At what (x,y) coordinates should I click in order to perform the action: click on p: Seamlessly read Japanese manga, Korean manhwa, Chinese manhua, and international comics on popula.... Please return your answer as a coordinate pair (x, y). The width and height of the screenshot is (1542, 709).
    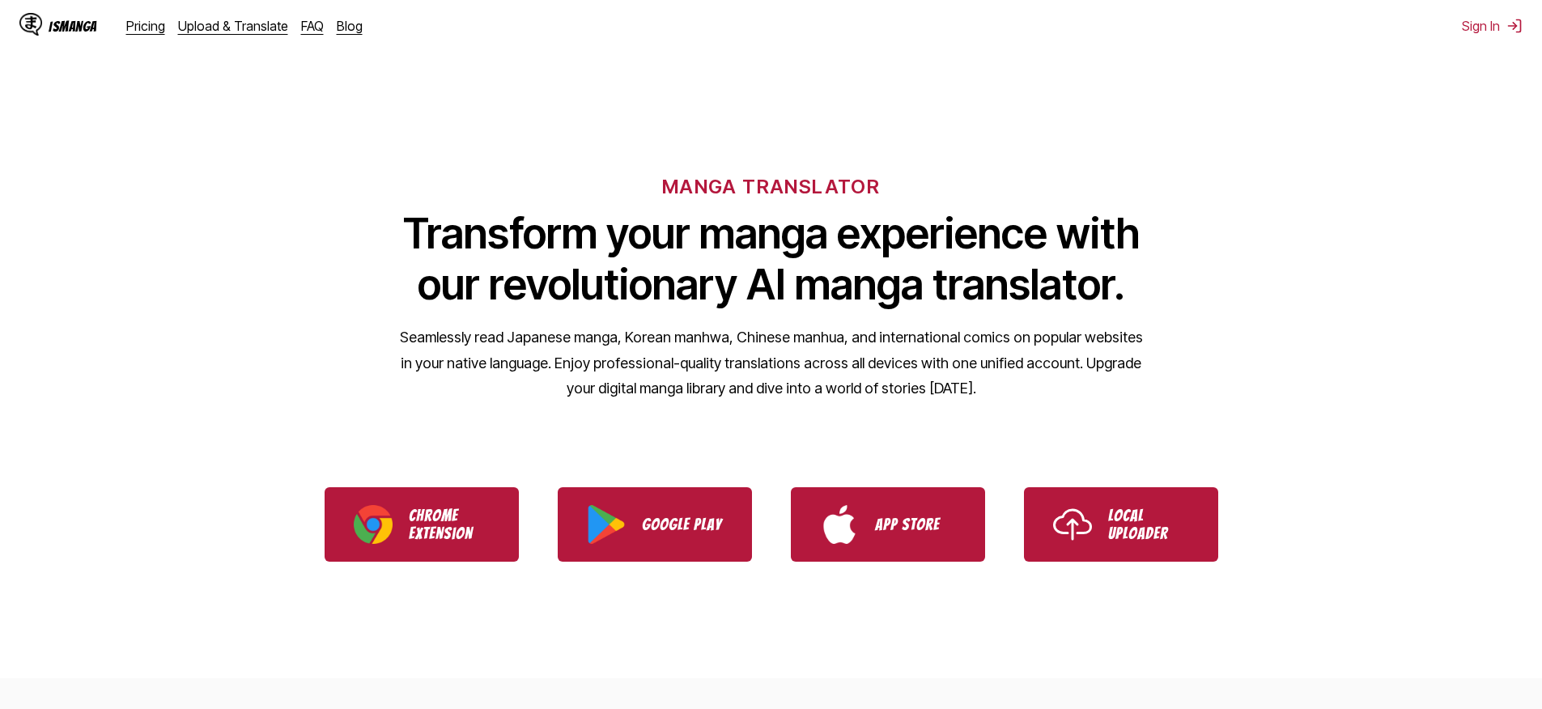
    Looking at the image, I should click on (772, 363).